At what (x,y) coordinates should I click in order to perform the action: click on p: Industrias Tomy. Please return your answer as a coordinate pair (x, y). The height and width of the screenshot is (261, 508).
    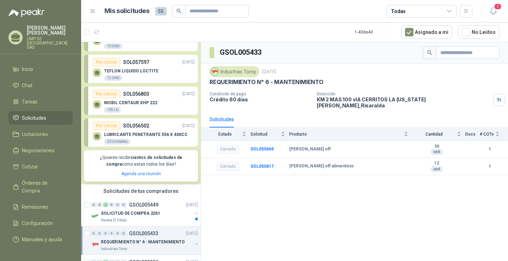
    Looking at the image, I should click on (114, 249).